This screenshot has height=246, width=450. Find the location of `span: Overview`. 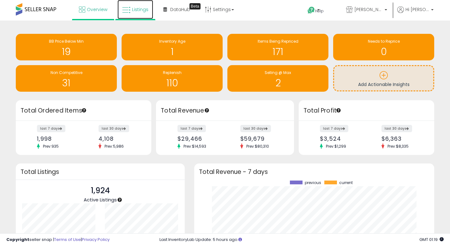

span: Overview is located at coordinates (97, 9).